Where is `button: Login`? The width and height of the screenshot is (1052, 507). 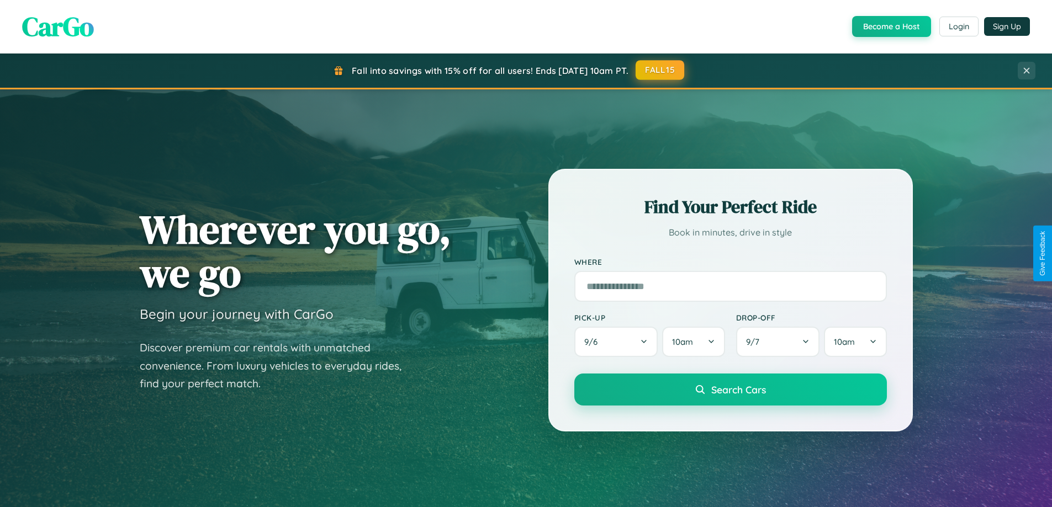
button: Login is located at coordinates (958, 26).